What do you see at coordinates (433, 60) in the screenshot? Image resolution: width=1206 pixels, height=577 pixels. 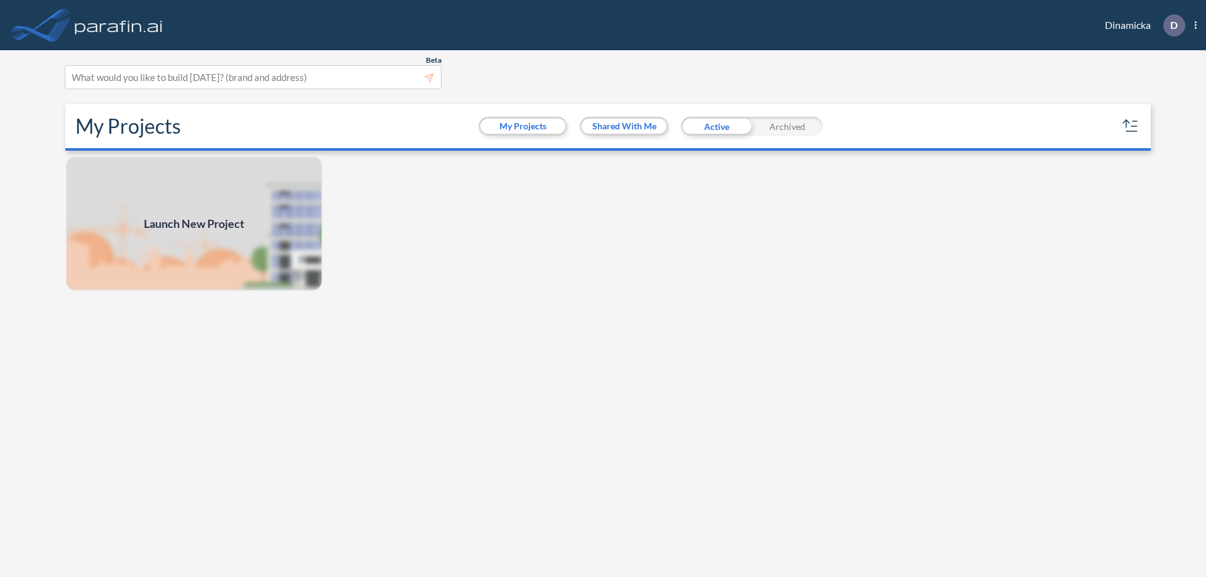 I see `span: Beta` at bounding box center [433, 60].